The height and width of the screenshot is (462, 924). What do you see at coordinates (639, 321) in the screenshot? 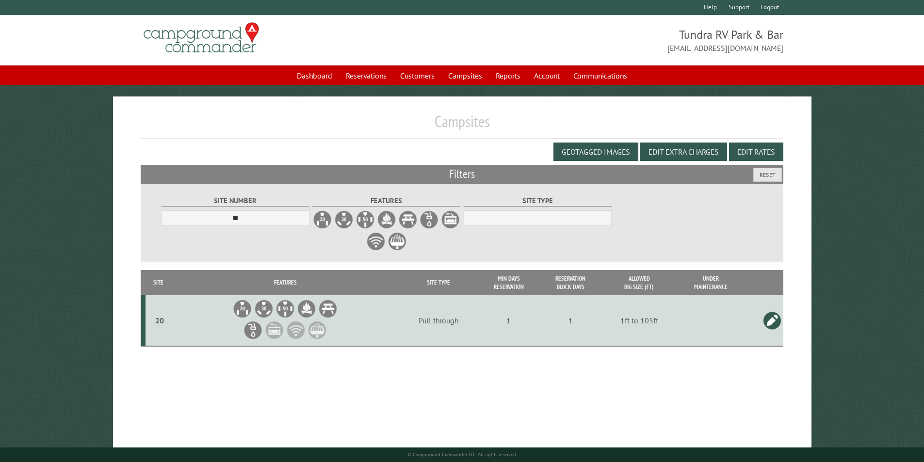
I see `div: 1ft to 105ft` at bounding box center [639, 321].